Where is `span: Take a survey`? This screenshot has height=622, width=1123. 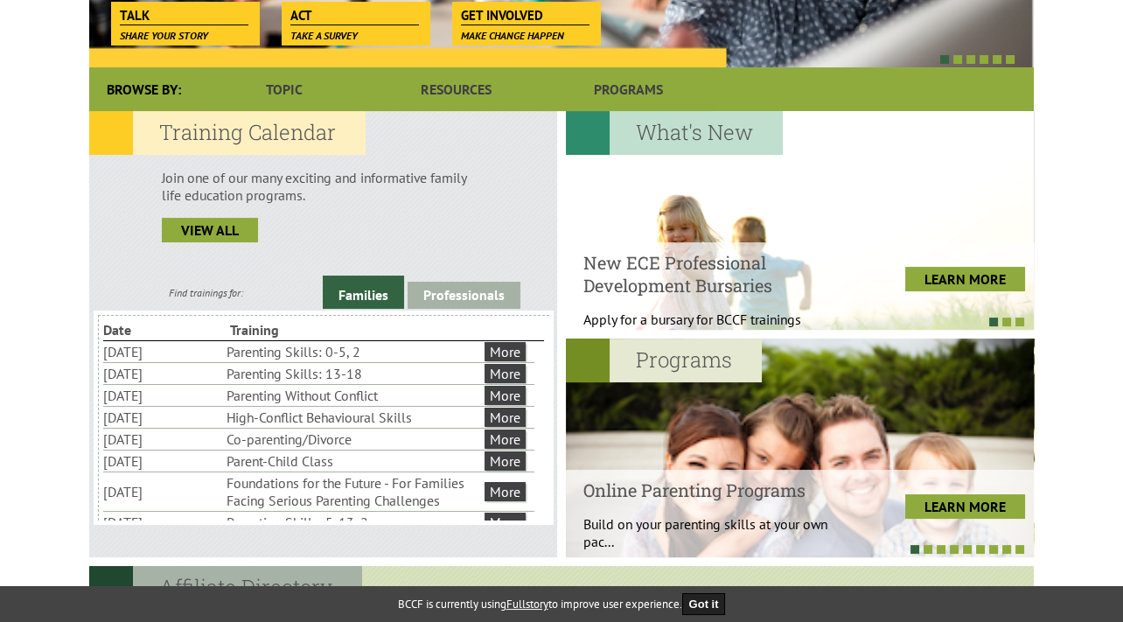 span: Take a survey is located at coordinates (323, 35).